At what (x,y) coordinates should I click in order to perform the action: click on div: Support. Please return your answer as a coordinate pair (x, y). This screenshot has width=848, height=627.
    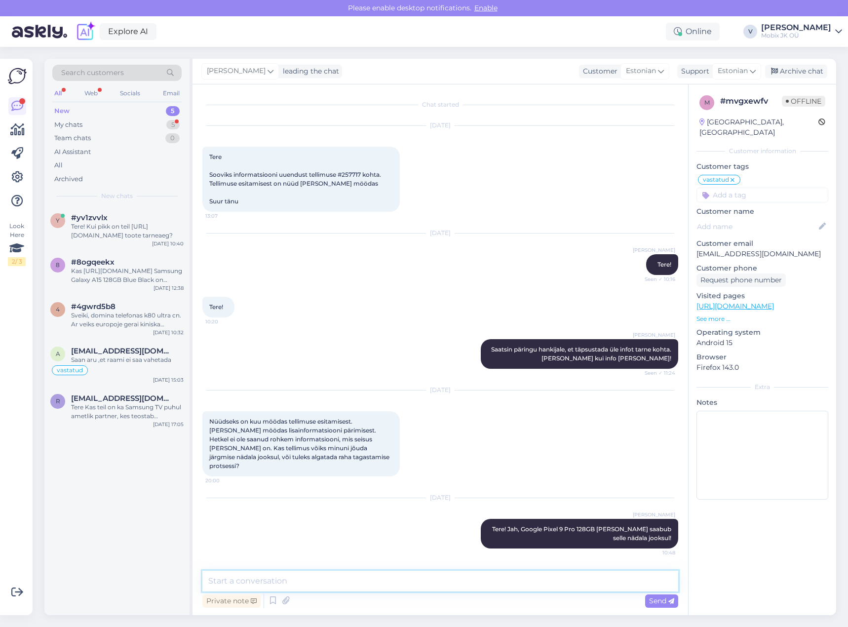
    Looking at the image, I should click on (693, 71).